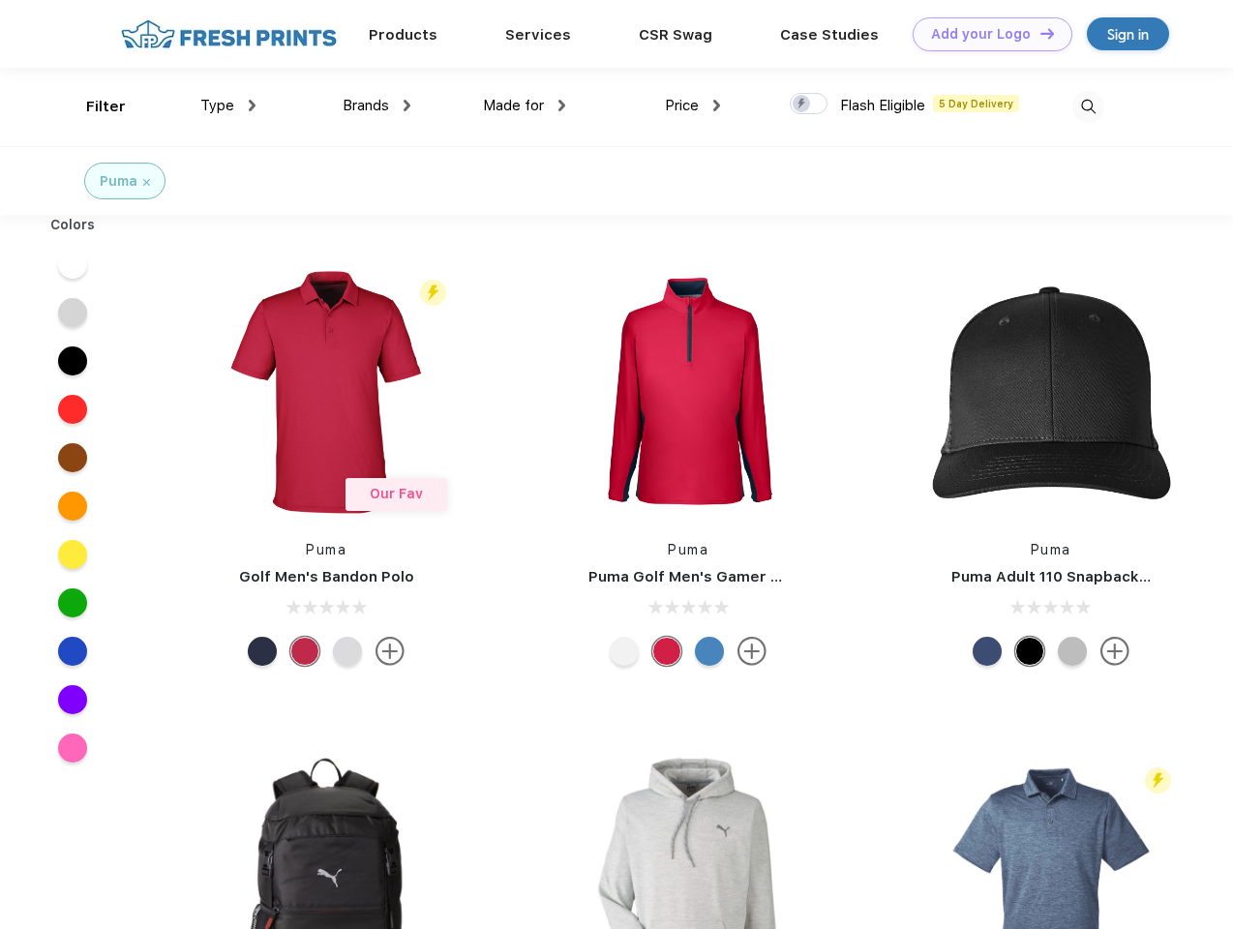  Describe the element at coordinates (976, 104) in the screenshot. I see `span: 5 Day Delivery` at that location.